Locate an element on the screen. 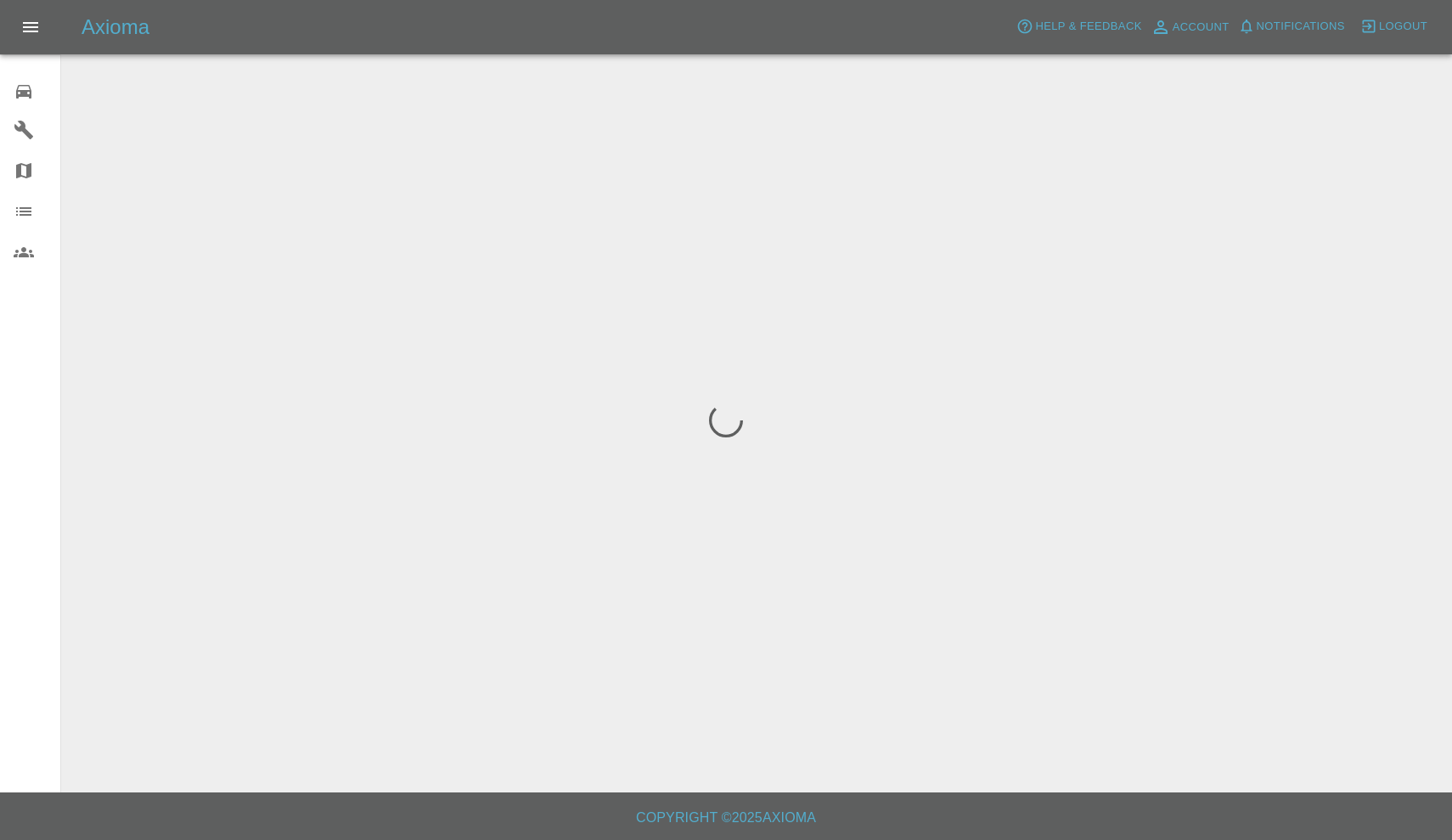 Image resolution: width=1452 pixels, height=840 pixels. h5: Axioma is located at coordinates (115, 27).